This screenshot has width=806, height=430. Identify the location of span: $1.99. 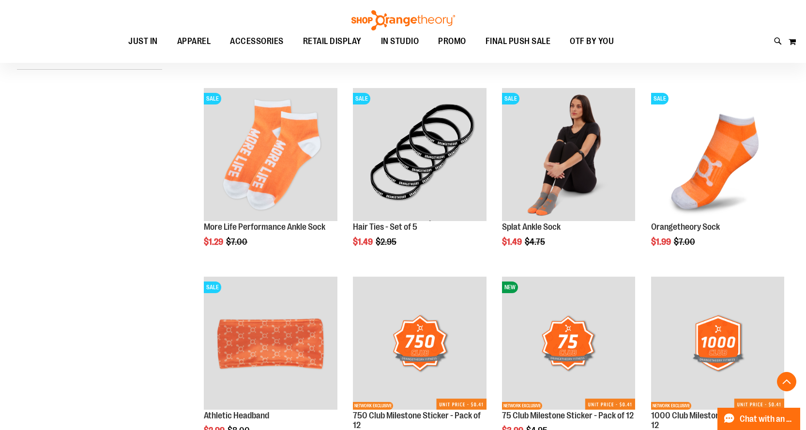
(661, 242).